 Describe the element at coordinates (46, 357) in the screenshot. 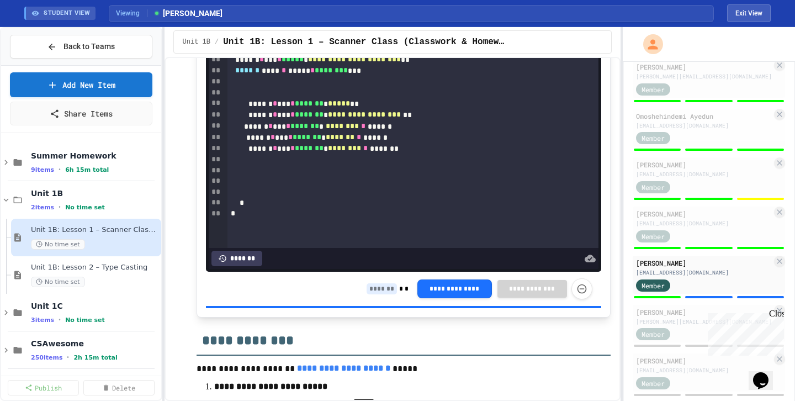

I see `span: 250 items` at that location.